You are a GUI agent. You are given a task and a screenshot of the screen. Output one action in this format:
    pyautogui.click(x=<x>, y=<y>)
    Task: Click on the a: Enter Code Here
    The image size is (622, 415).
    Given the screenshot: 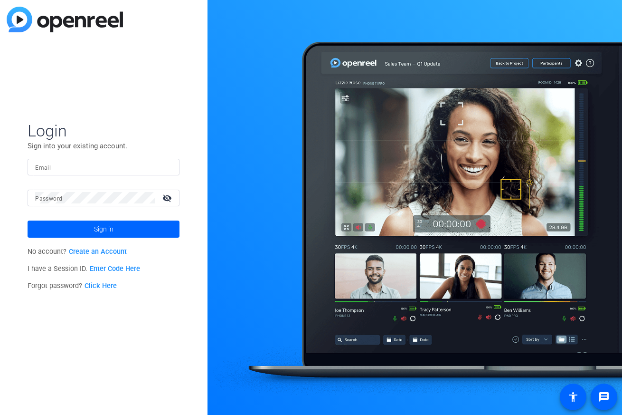 What is the action you would take?
    pyautogui.click(x=115, y=268)
    